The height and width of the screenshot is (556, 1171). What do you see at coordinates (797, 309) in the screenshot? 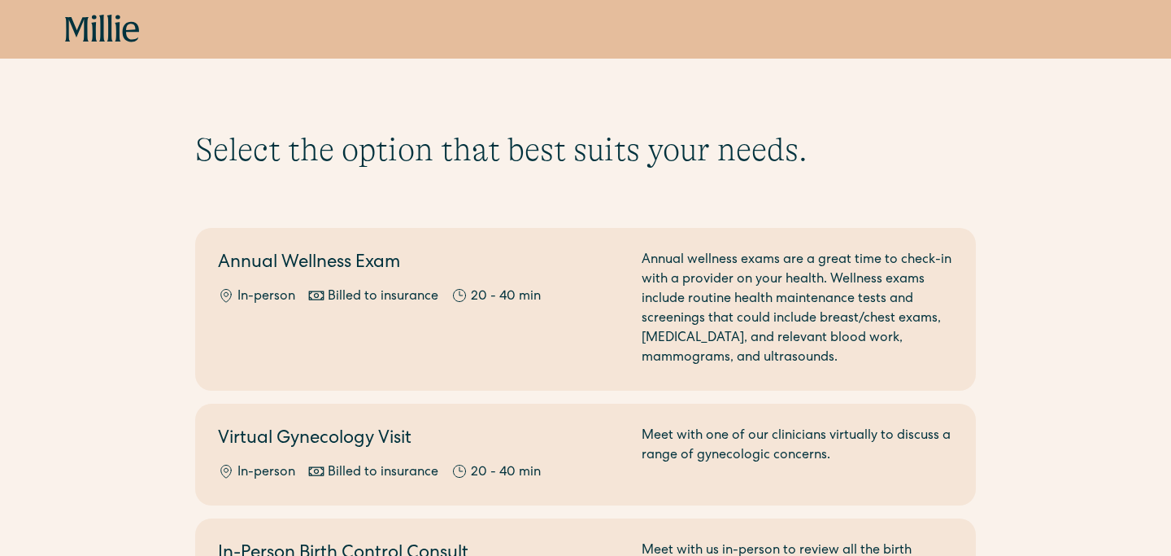
I see `div: Annual wellness exams are a great time to check-in with a provider on your health. Wellness exams...` at bounding box center [797, 309].